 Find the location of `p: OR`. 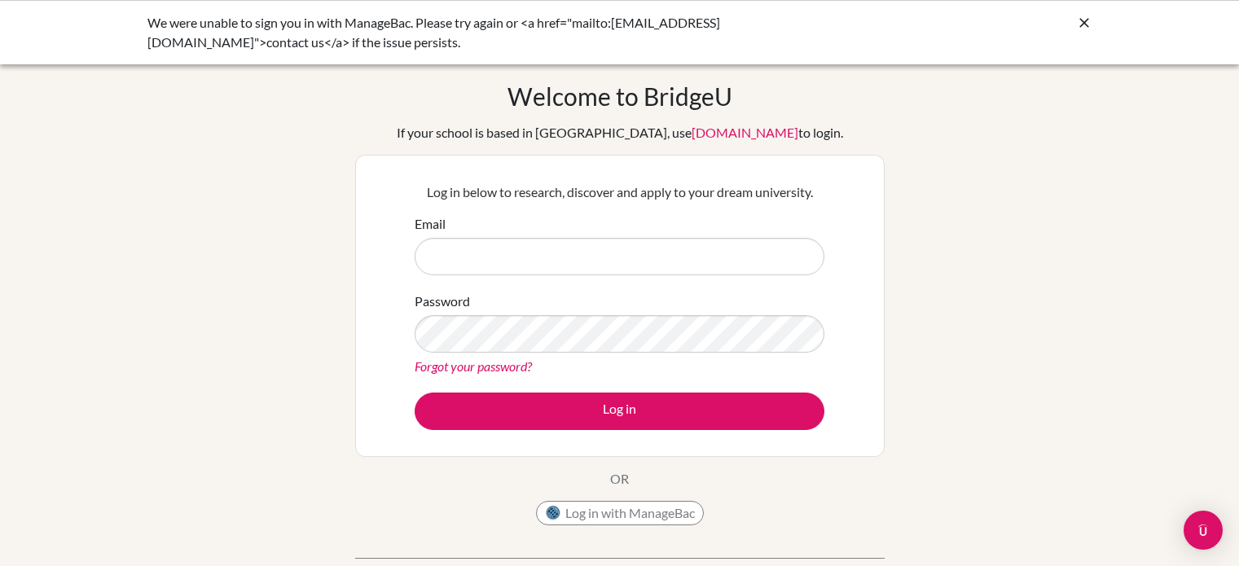

p: OR is located at coordinates (619, 479).